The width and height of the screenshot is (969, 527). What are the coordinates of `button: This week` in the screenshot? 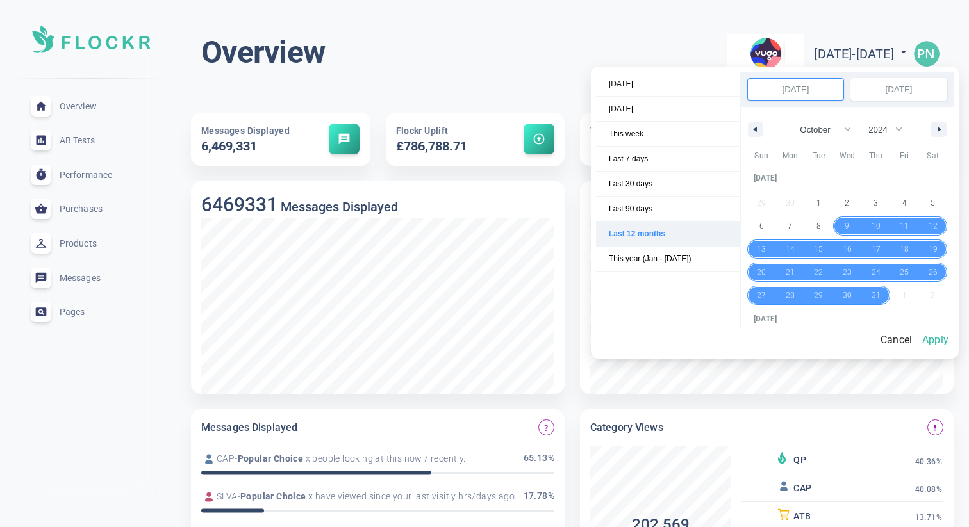 It's located at (668, 134).